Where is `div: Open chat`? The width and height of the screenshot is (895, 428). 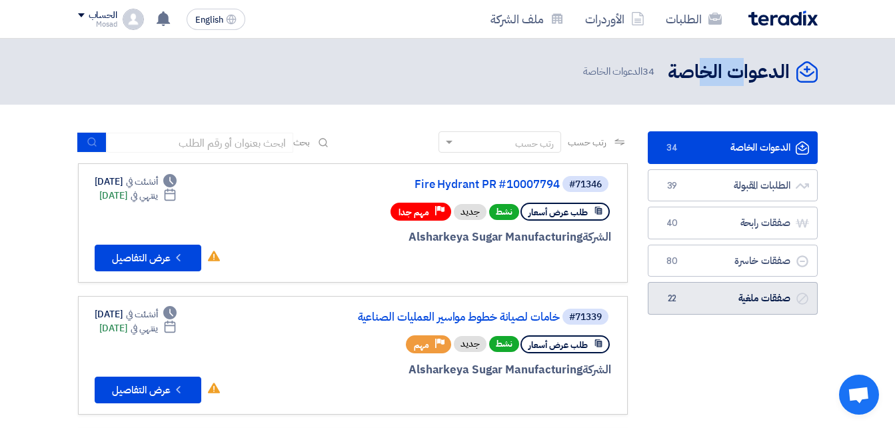 div: Open chat is located at coordinates (859, 394).